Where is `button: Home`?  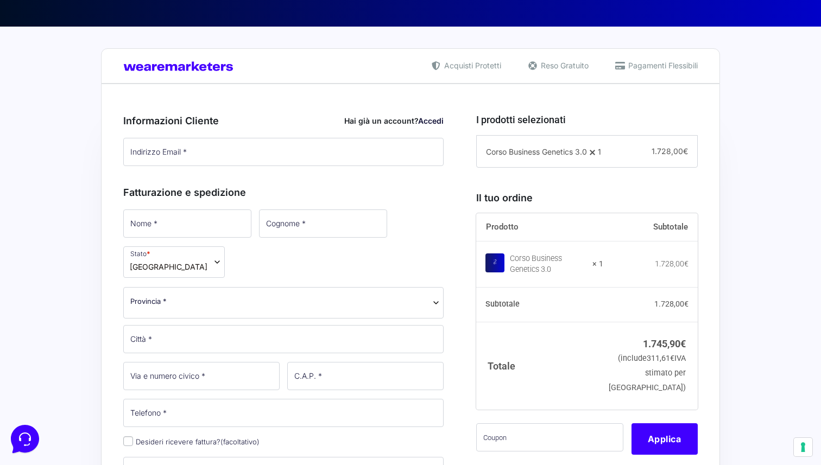 button: Home is located at coordinates (42, 361).